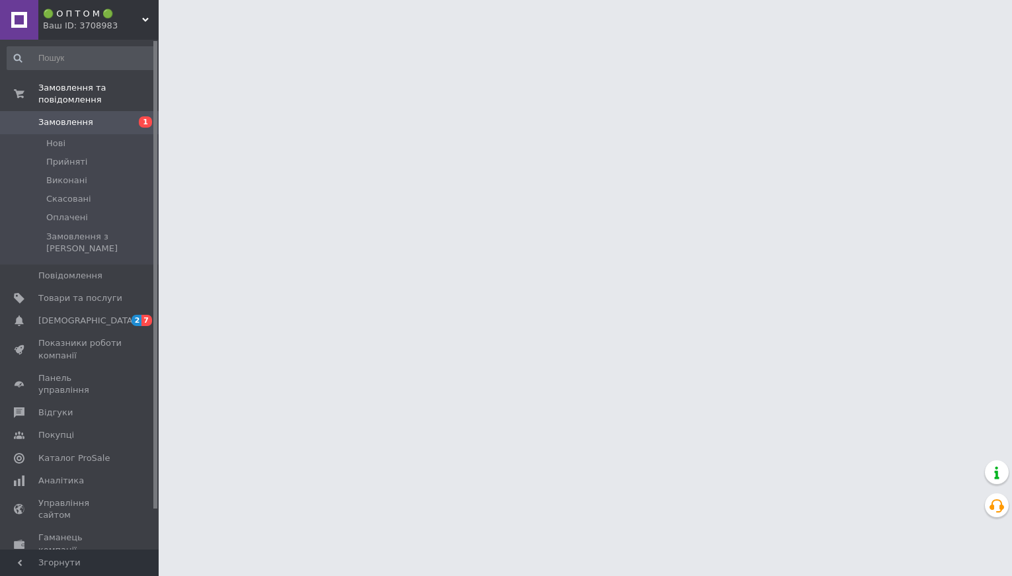 The width and height of the screenshot is (1012, 576). Describe the element at coordinates (80, 349) in the screenshot. I see `span: Показники роботи компанії` at that location.